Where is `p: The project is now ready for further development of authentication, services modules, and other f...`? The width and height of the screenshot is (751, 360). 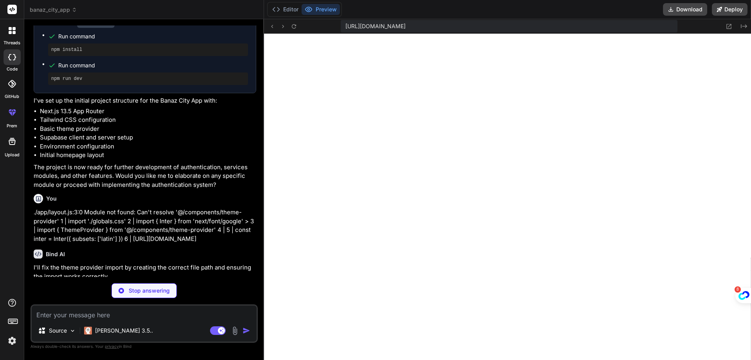 p: The project is now ready for further development of authentication, services modules, and other f... is located at coordinates (145, 176).